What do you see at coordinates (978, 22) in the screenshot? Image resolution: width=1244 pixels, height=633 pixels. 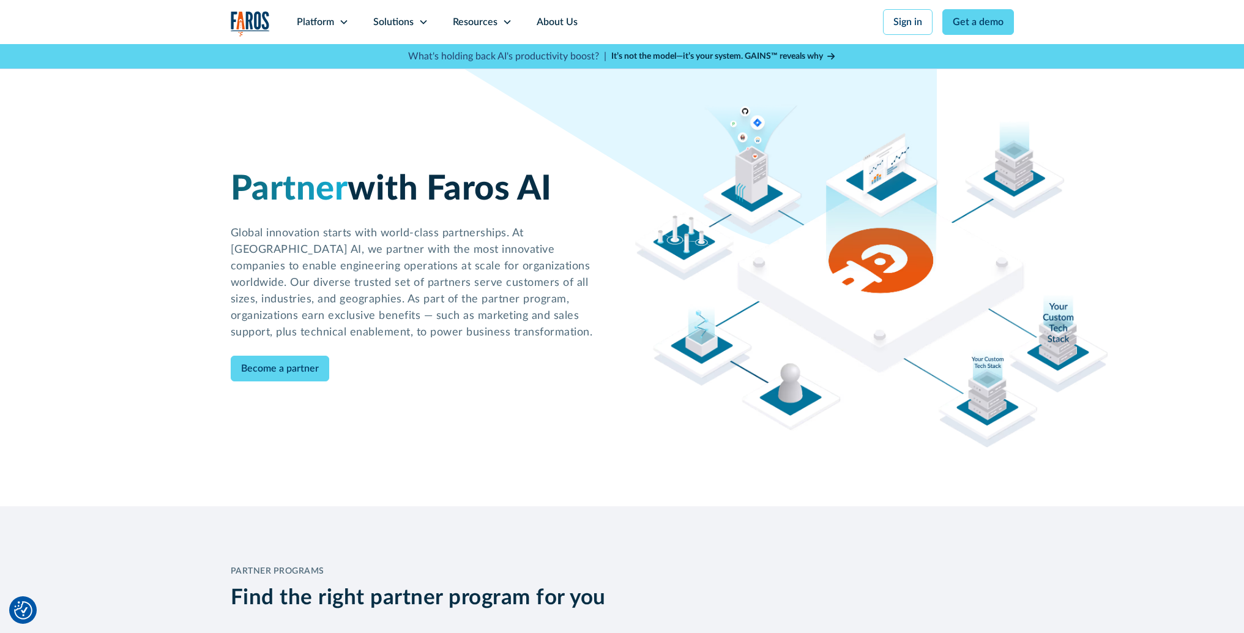 I see `a: Get a demo` at bounding box center [978, 22].